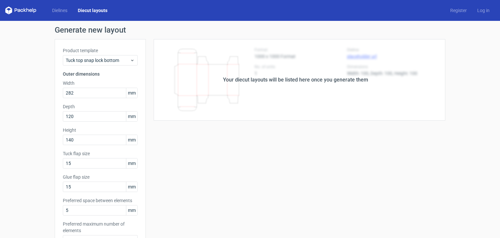 This screenshot has height=238, width=500. I want to click on label: Preferred space between elements, so click(100, 200).